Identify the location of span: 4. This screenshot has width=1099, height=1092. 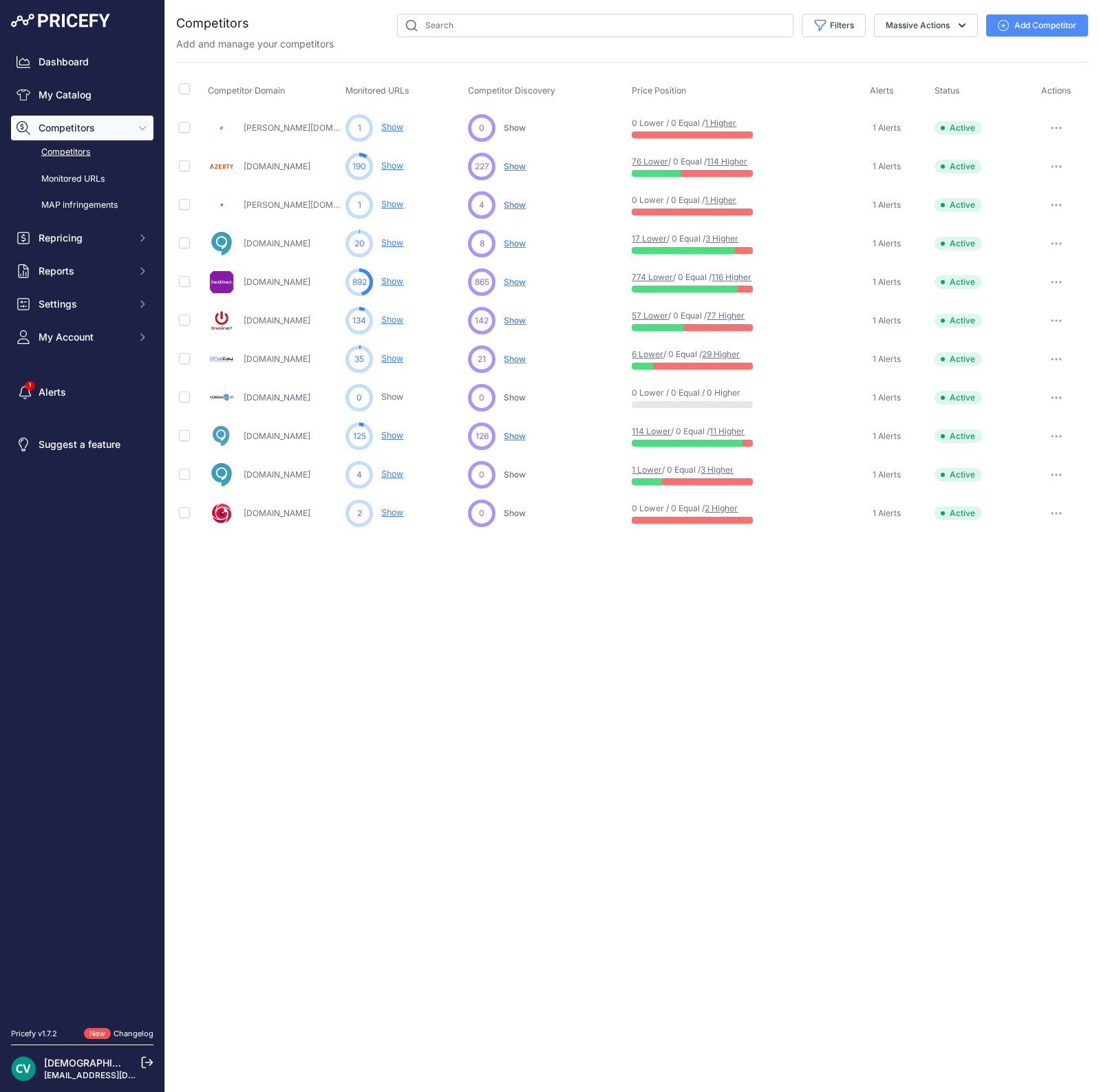
(359, 475).